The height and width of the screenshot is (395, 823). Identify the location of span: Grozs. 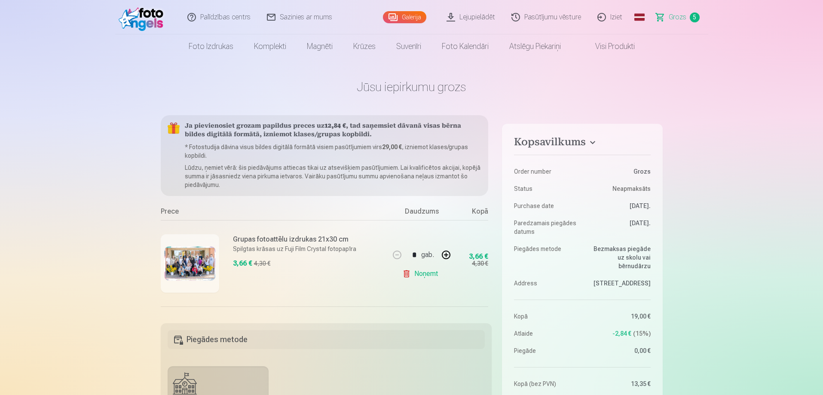
(677, 17).